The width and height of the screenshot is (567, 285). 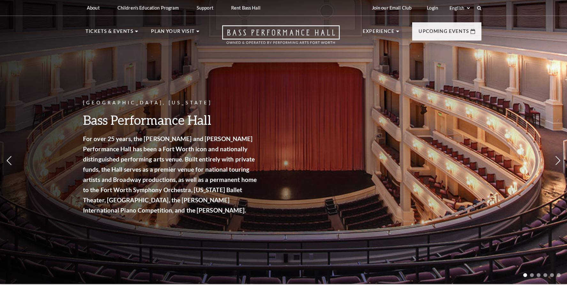 What do you see at coordinates (109, 33) in the screenshot?
I see `p: Tickets & Events` at bounding box center [109, 33].